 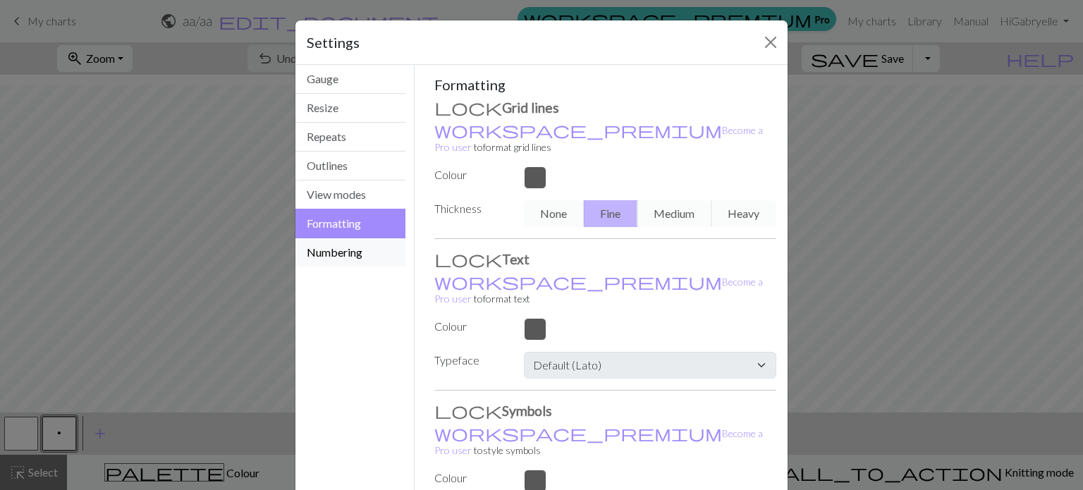 What do you see at coordinates (599, 290) in the screenshot?
I see `small: to format text` at bounding box center [599, 290].